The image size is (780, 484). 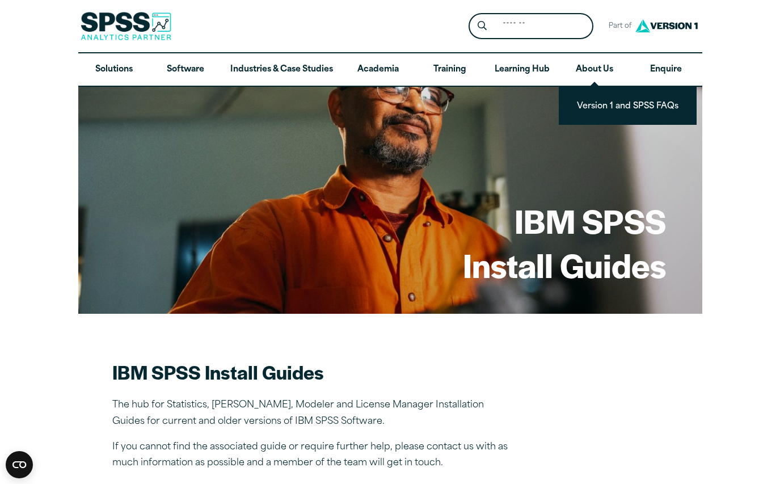 What do you see at coordinates (281, 70) in the screenshot?
I see `a: Industries & Case Studies` at bounding box center [281, 70].